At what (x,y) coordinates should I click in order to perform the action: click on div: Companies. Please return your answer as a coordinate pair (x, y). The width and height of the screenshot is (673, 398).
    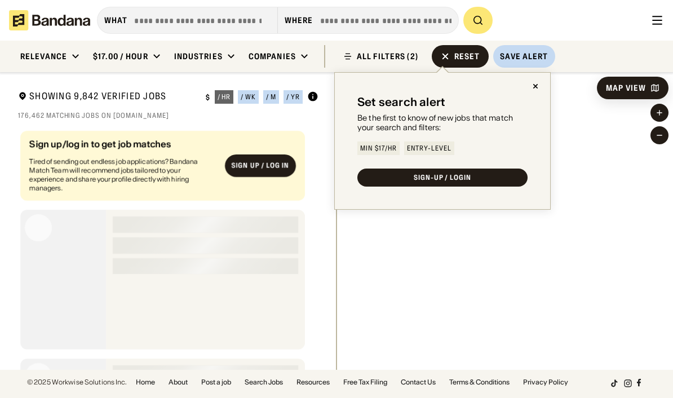
    Looking at the image, I should click on (272, 56).